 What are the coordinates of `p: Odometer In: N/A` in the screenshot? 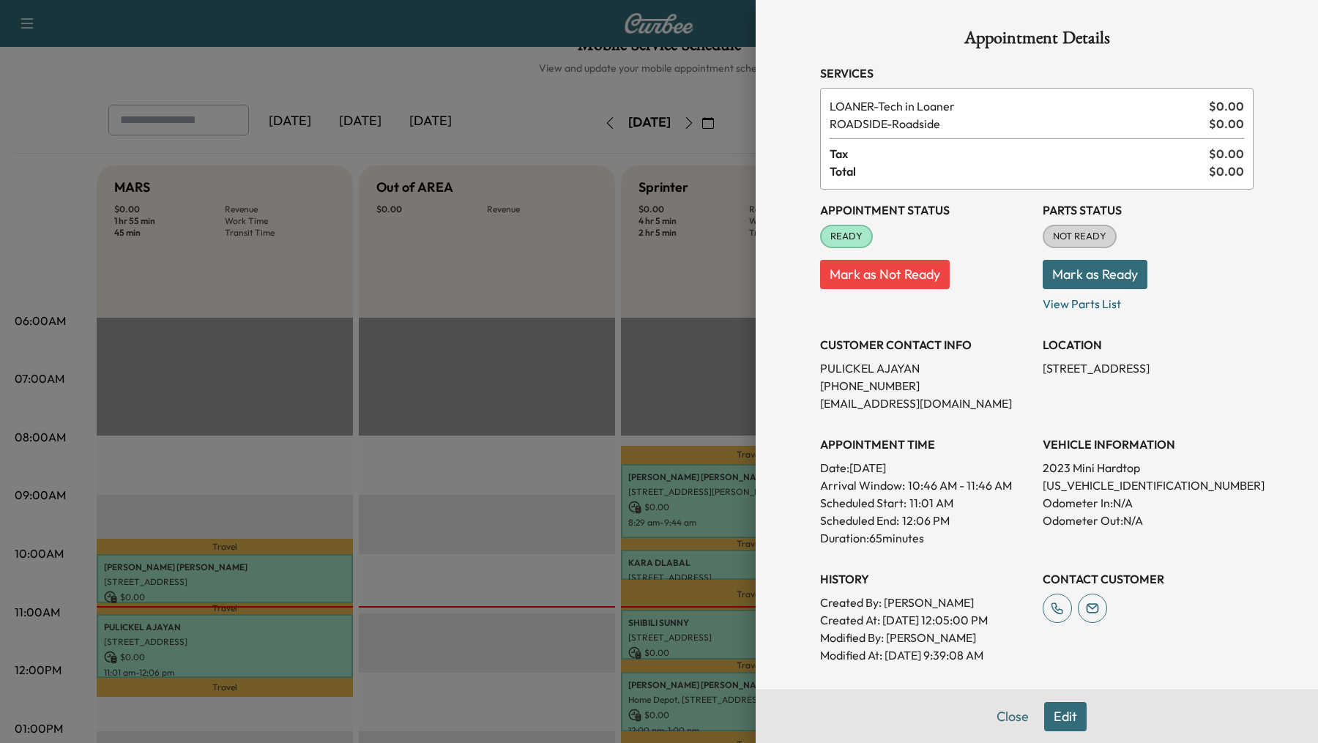 It's located at (1148, 503).